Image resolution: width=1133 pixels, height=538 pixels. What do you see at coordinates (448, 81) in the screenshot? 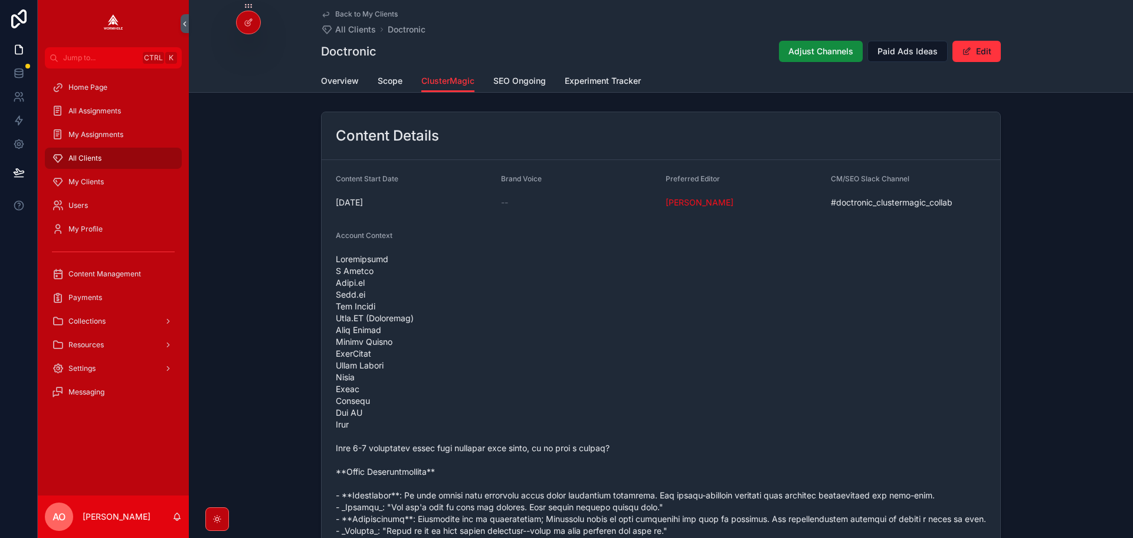
I see `a: ClusterMagic` at bounding box center [448, 81].